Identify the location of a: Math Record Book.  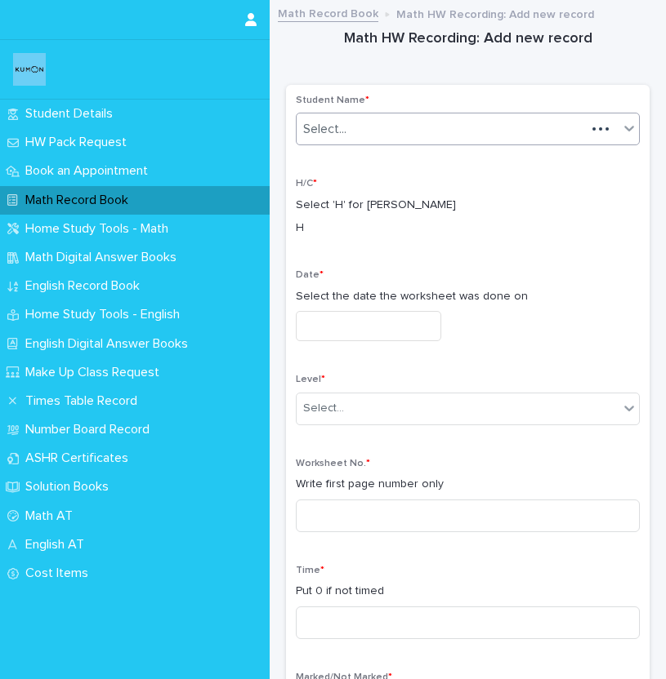
(327, 12).